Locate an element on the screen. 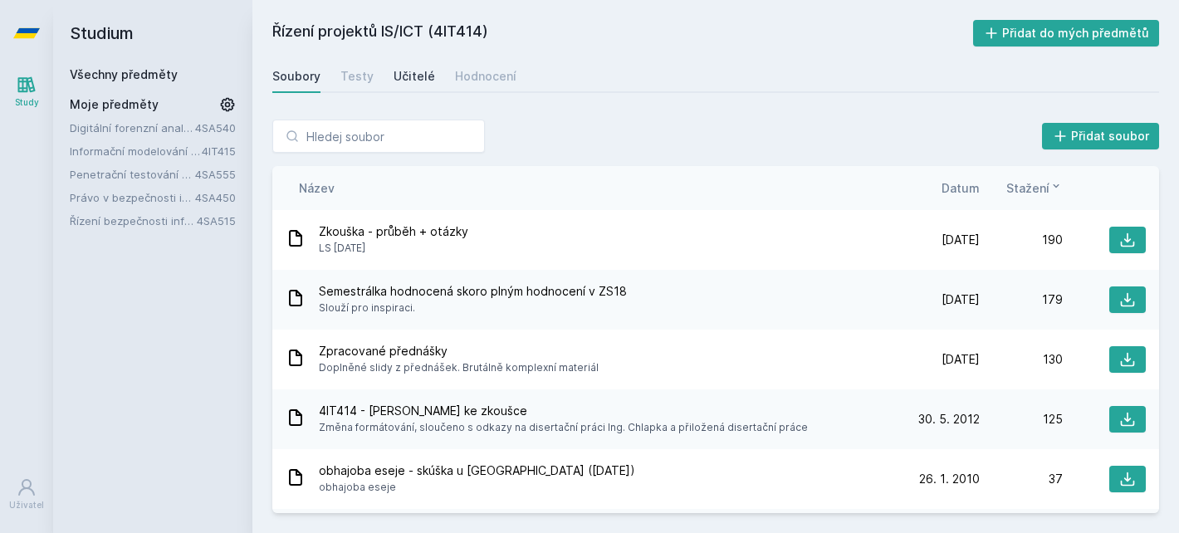 This screenshot has width=1179, height=533. span: Změna formátování, sloučeno s odkazy na disertační práci Ing. Chlapka a přiložená disertační práce is located at coordinates (563, 427).